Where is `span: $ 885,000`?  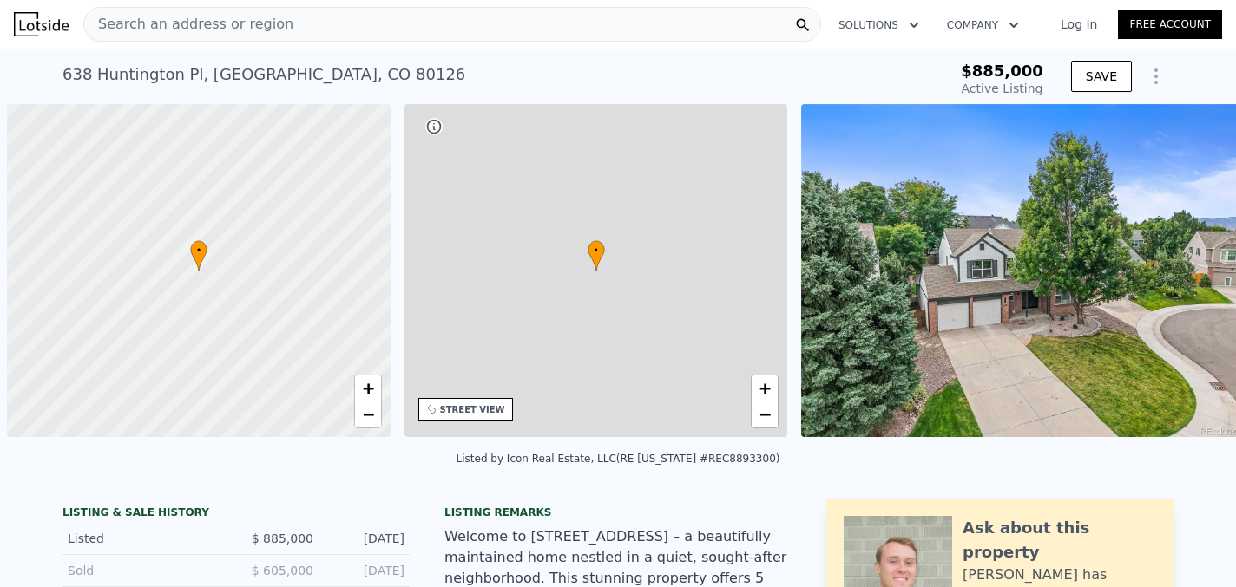
span: $ 885,000 is located at coordinates (282, 539).